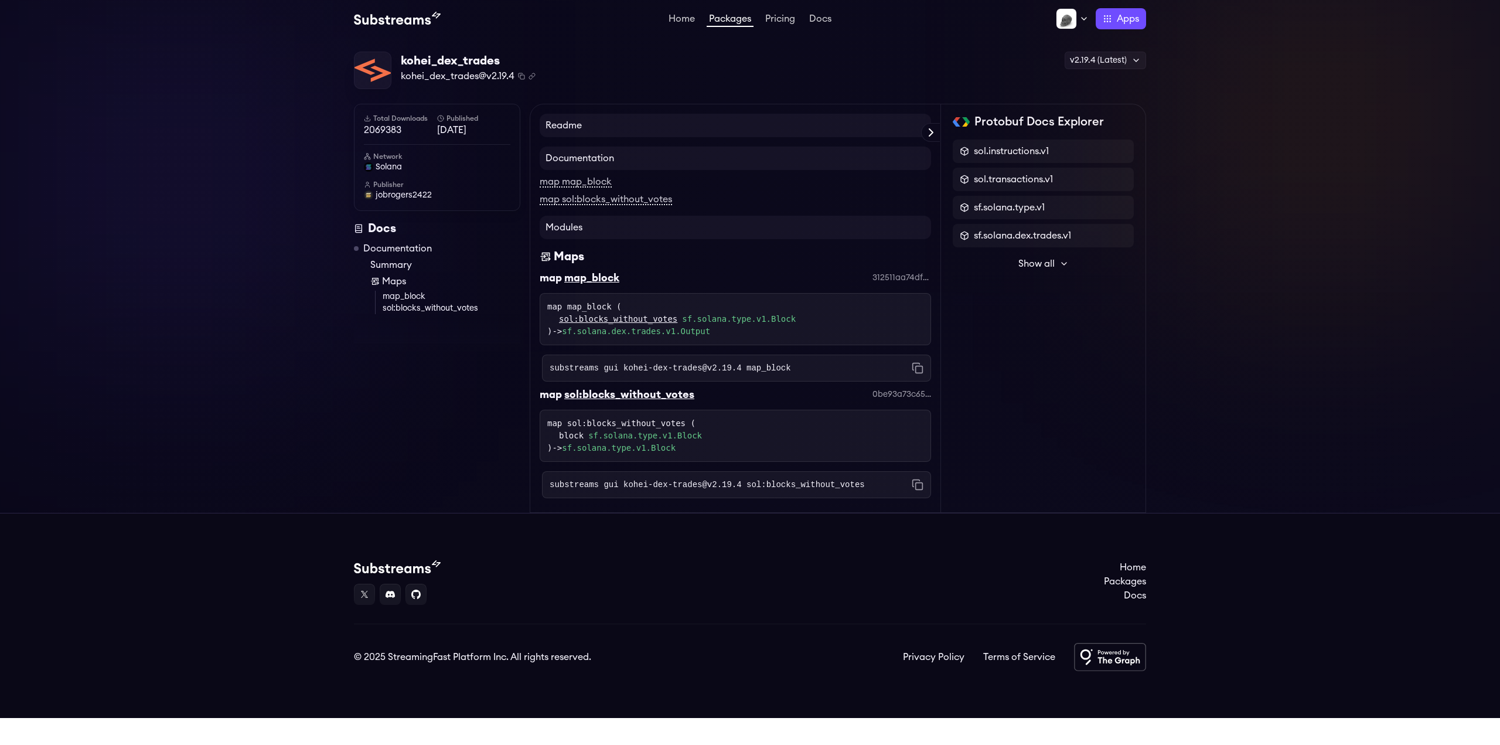 The image size is (1500, 745). I want to click on div: v2.19.4 (Latest), so click(1105, 60).